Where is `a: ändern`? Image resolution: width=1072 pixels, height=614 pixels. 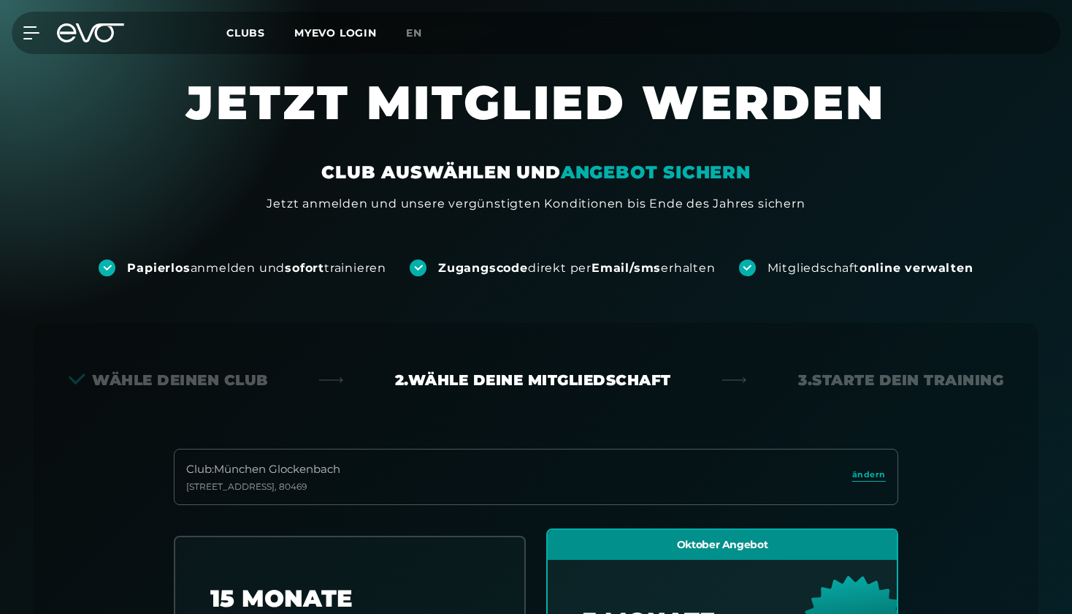 a: ändern is located at coordinates (869, 476).